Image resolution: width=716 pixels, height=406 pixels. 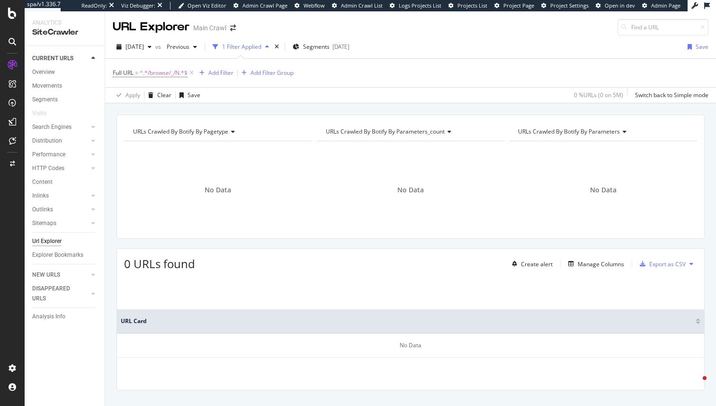 I want to click on button: Clear, so click(x=158, y=95).